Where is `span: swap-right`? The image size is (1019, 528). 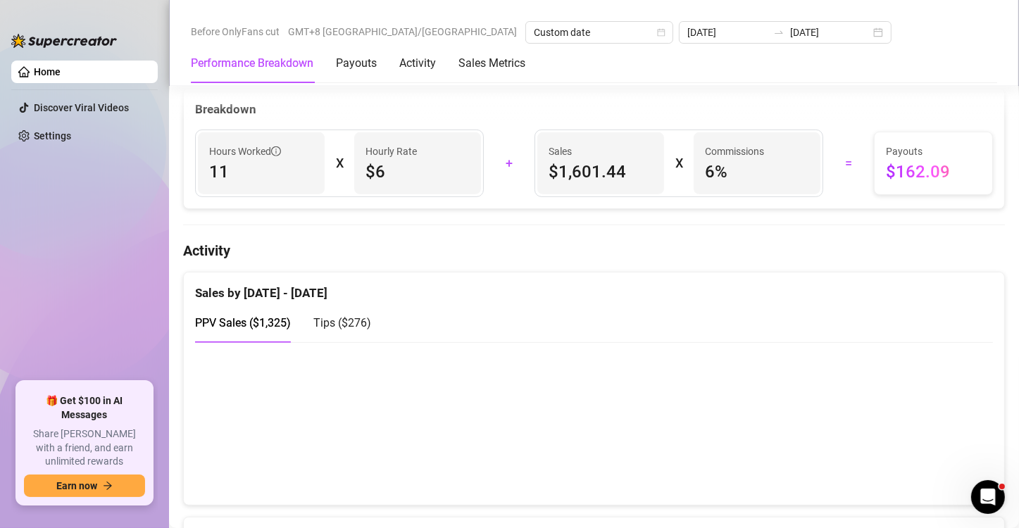
span: swap-right is located at coordinates (779, 32).